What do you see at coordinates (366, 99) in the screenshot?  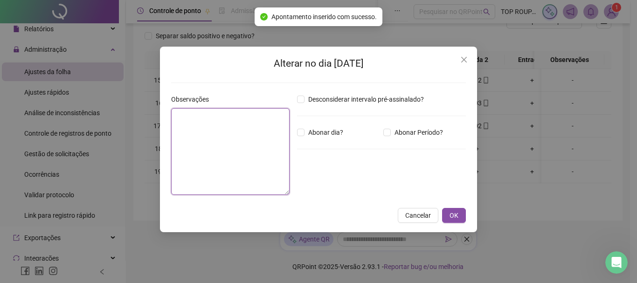 I see `span: Desconsiderar intervalo pré-assinalado?` at bounding box center [366, 99].